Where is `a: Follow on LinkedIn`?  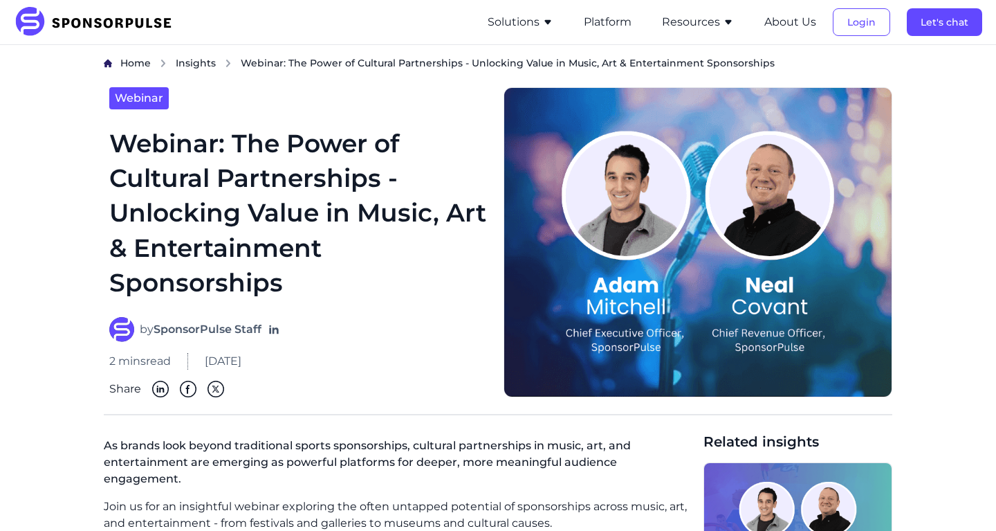
a: Follow on LinkedIn is located at coordinates (274, 329).